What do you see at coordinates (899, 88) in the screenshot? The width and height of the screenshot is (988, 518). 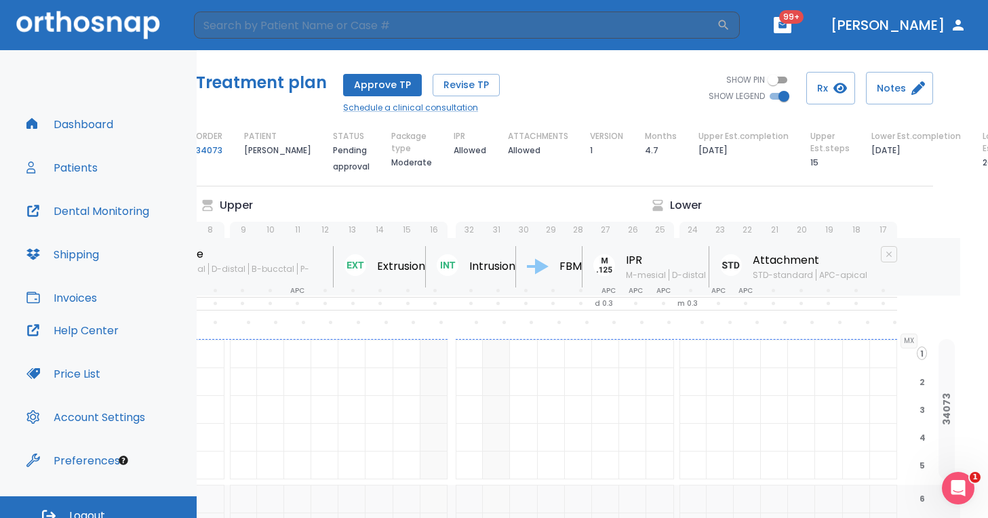 I see `button: Notes` at bounding box center [899, 88].